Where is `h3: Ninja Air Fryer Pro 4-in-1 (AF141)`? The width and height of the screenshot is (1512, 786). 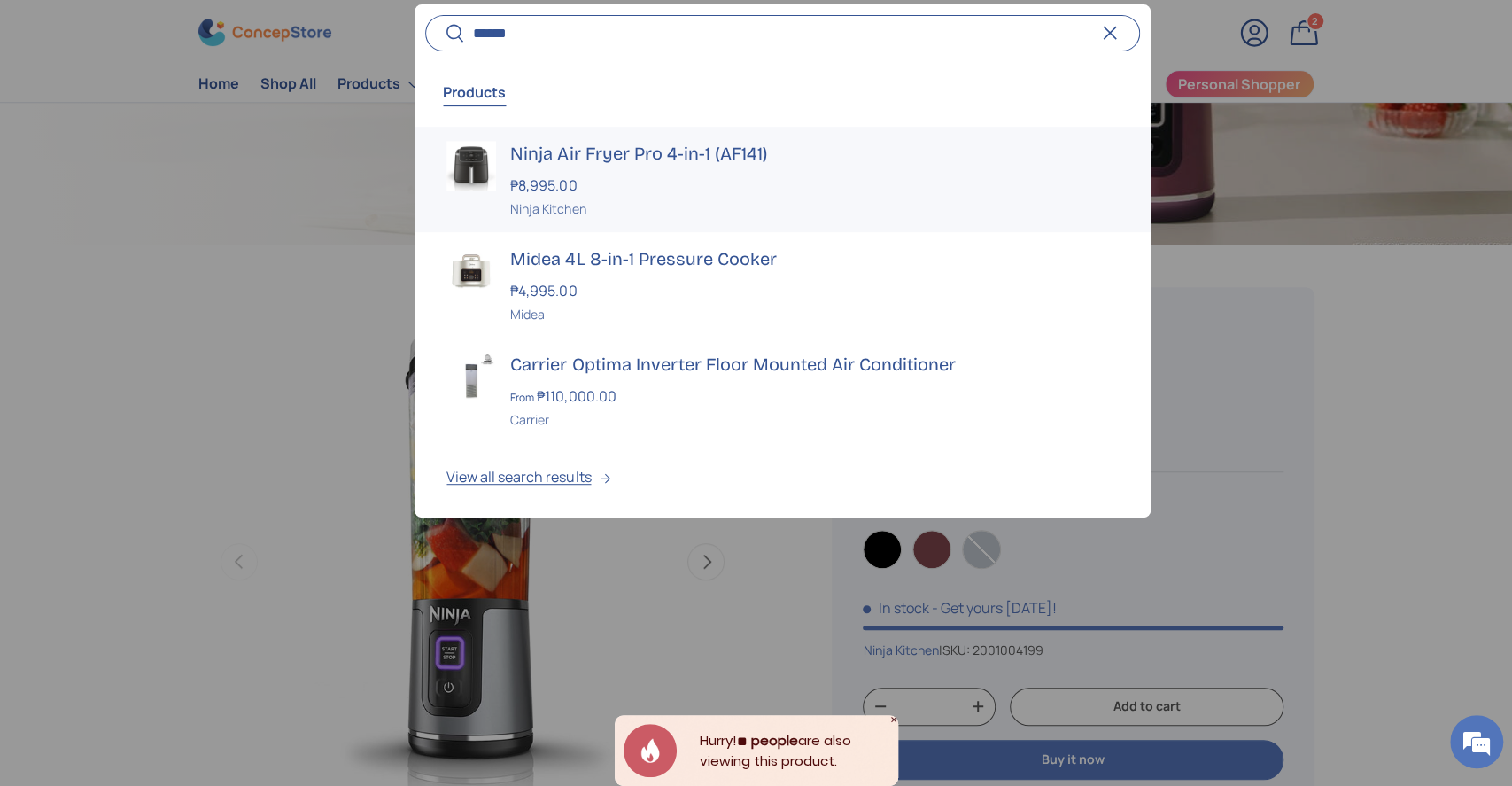 h3: Ninja Air Fryer Pro 4-in-1 (AF141) is located at coordinates (814, 154).